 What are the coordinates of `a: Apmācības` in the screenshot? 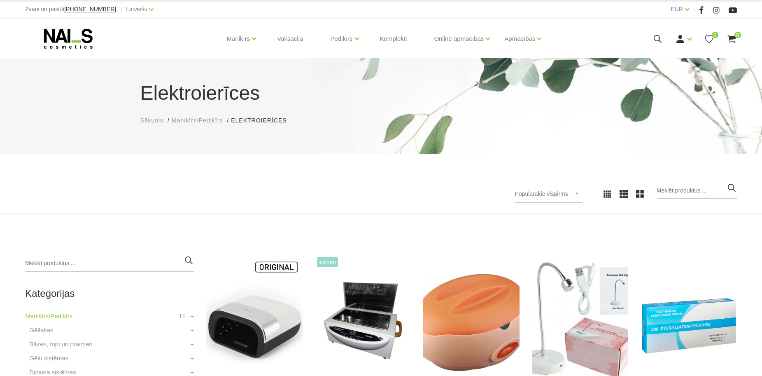 It's located at (520, 39).